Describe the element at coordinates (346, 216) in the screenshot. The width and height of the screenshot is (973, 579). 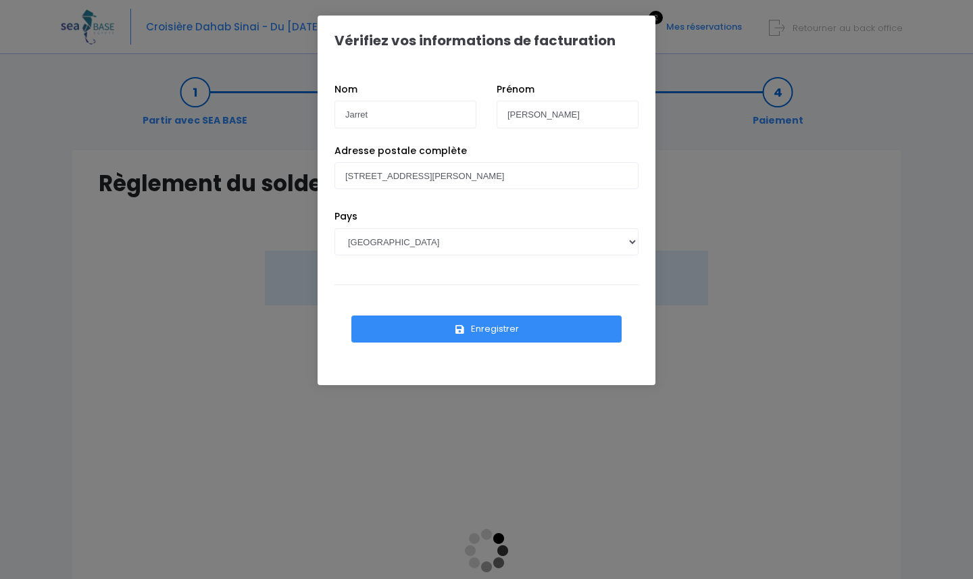
I see `label: Pays` at that location.